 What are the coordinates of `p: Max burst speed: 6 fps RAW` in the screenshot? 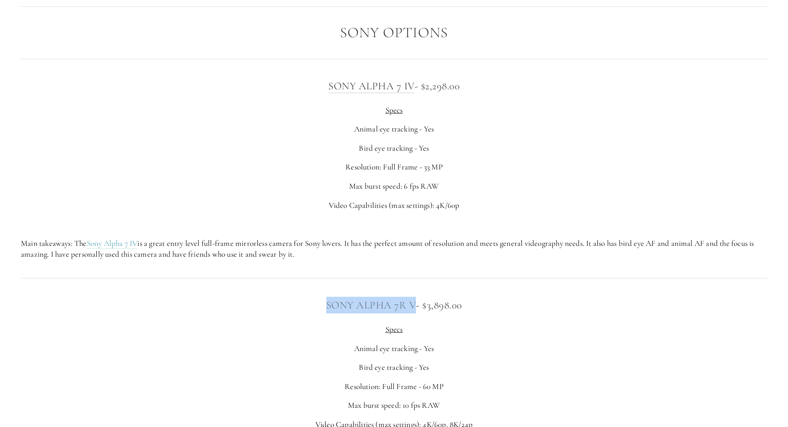 It's located at (394, 186).